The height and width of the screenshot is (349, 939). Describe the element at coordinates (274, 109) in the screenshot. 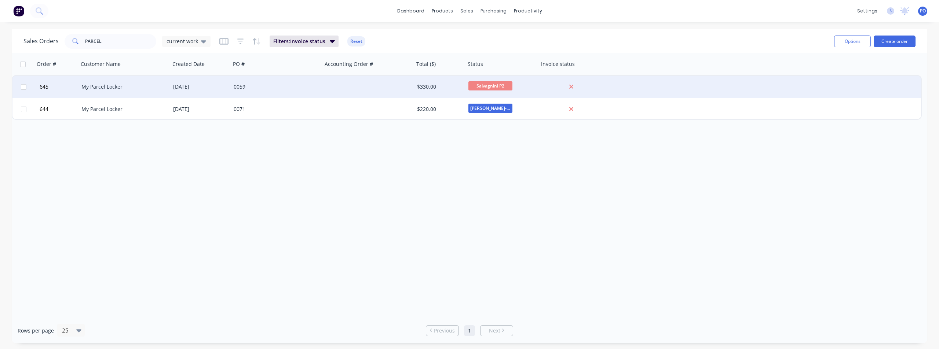

I see `div: 0071` at that location.